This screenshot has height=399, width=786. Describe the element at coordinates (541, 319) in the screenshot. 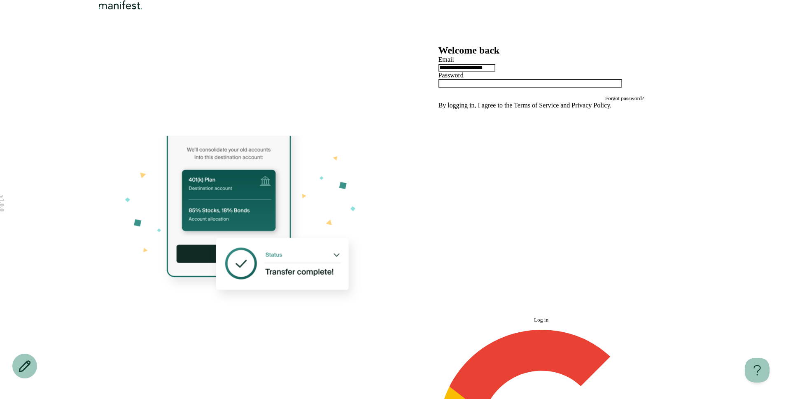

I see `span: Log in` at that location.